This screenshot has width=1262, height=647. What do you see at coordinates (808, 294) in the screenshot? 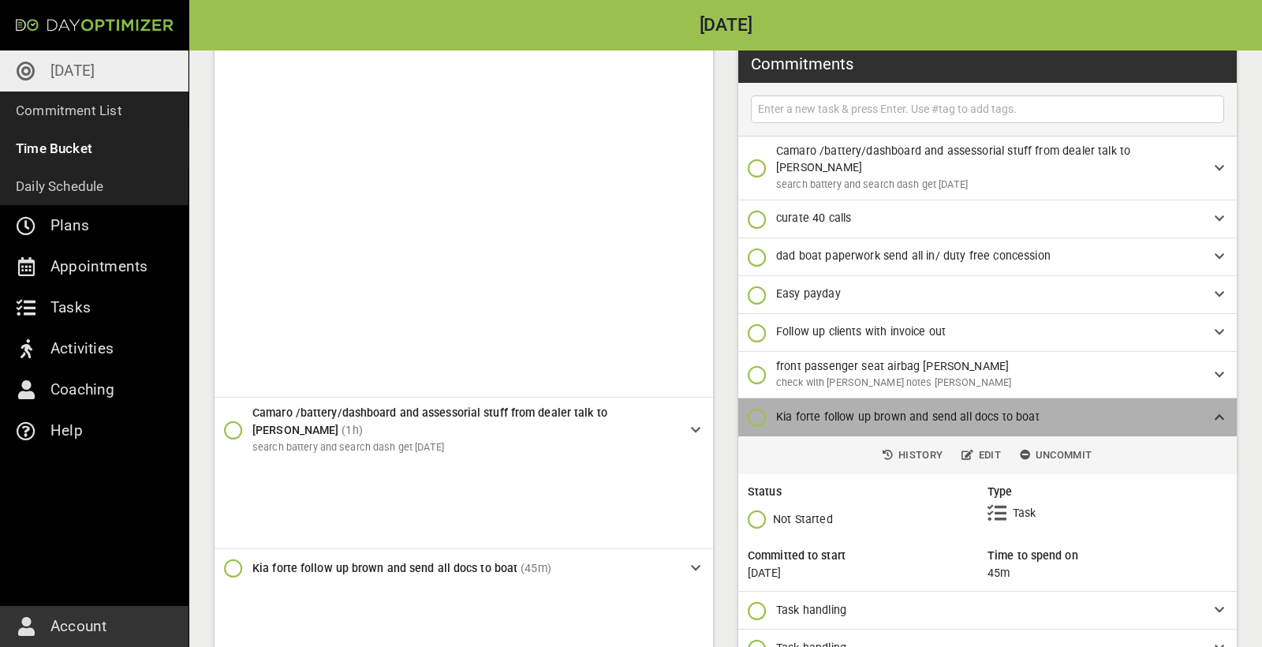
I see `span: Easy payday` at bounding box center [808, 294].